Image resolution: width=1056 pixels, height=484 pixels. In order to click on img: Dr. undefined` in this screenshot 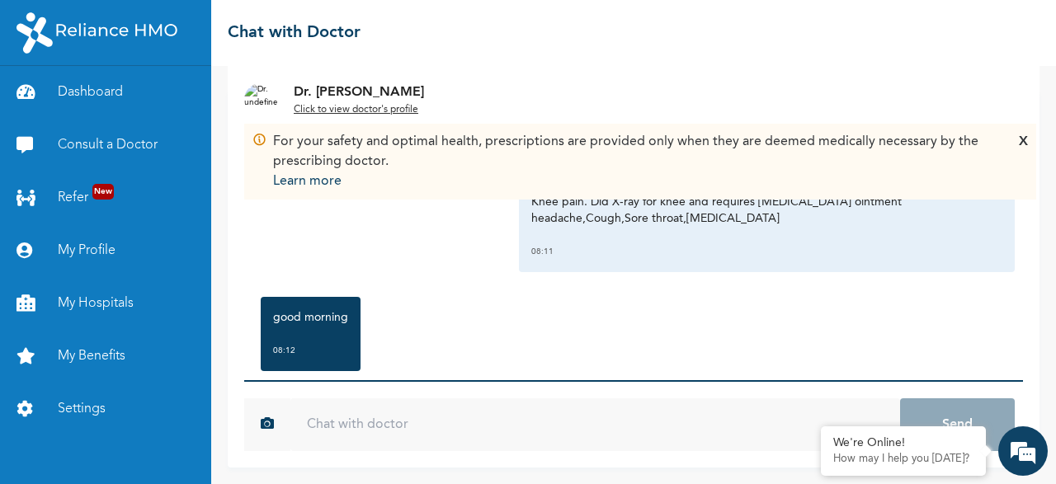, I will do `click(261, 100)`.